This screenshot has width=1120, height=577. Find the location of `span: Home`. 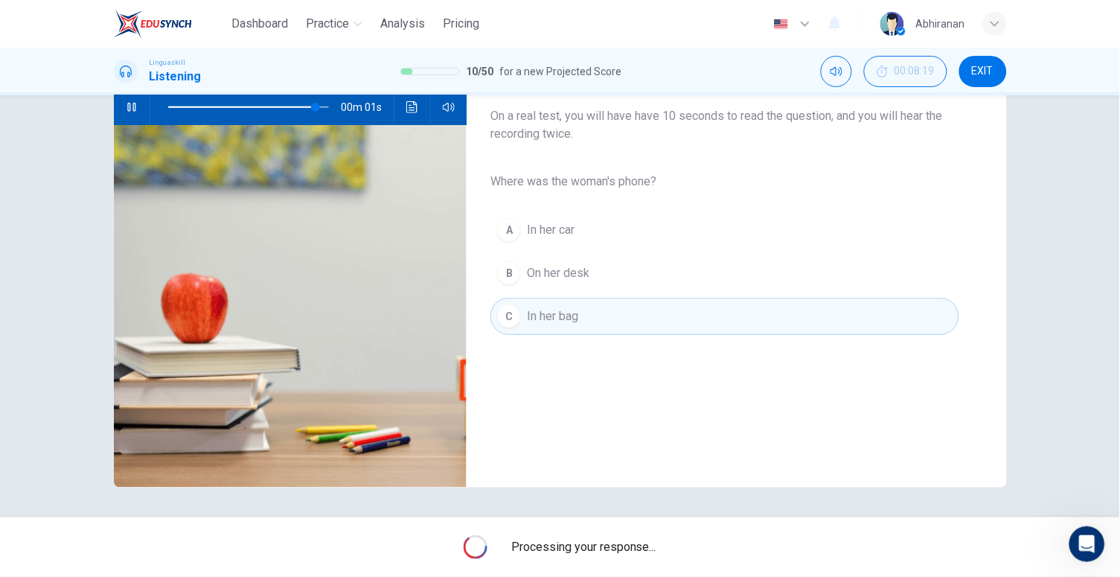

span: Home is located at coordinates (49, 482).